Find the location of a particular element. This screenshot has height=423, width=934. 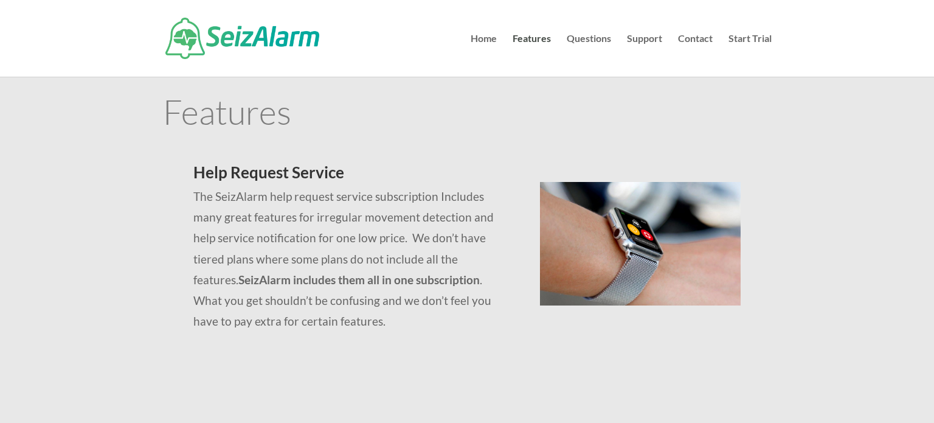

img: seizalarm-on-wrist is located at coordinates (641, 243).